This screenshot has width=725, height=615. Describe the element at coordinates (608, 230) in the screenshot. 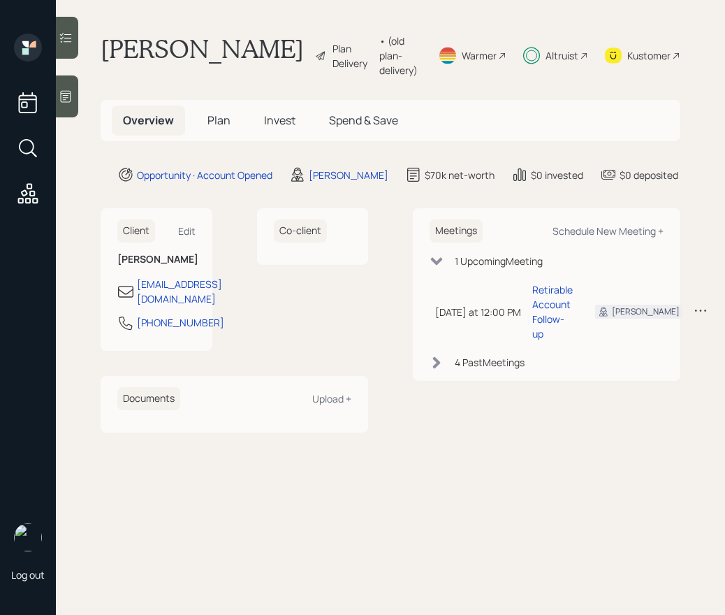

I see `div: Schedule New Meeting +` at that location.